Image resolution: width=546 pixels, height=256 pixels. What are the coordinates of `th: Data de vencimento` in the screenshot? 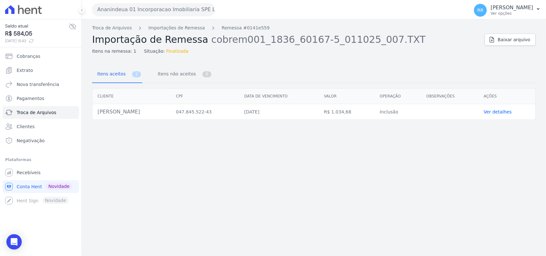 It's located at (279, 96).